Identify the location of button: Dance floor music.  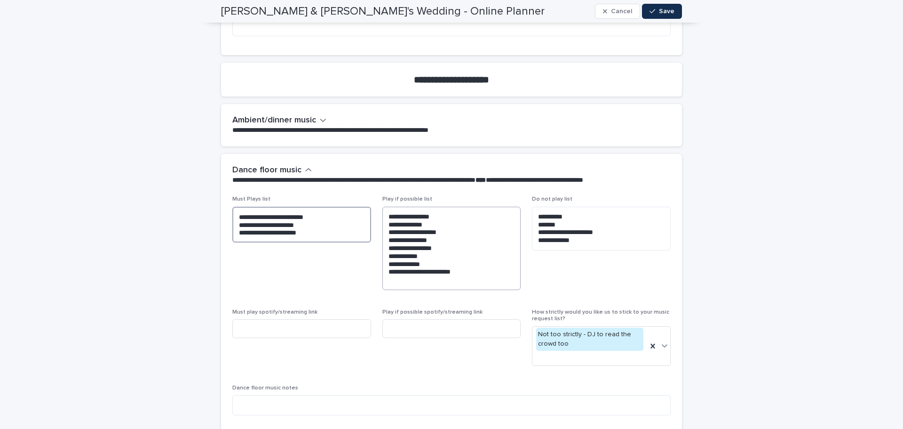
(272, 170).